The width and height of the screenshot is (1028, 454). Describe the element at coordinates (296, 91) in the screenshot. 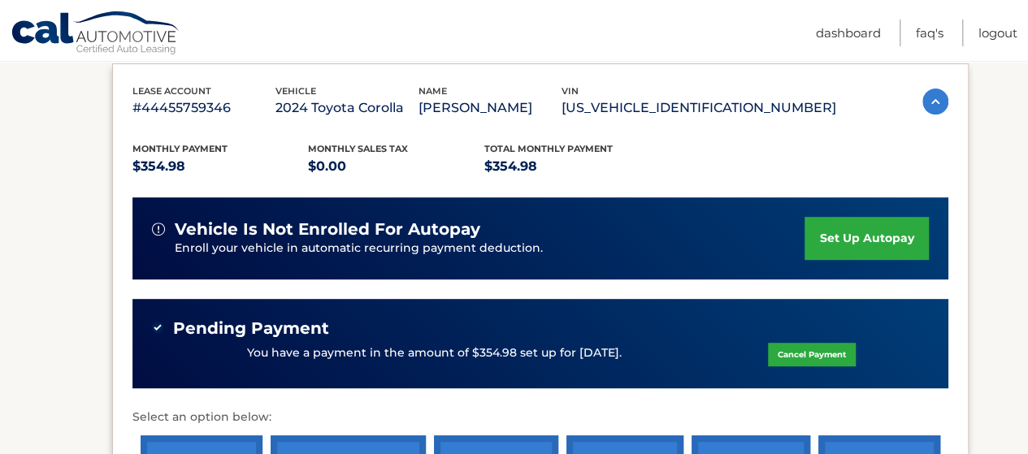

I see `span: vehicle` at that location.